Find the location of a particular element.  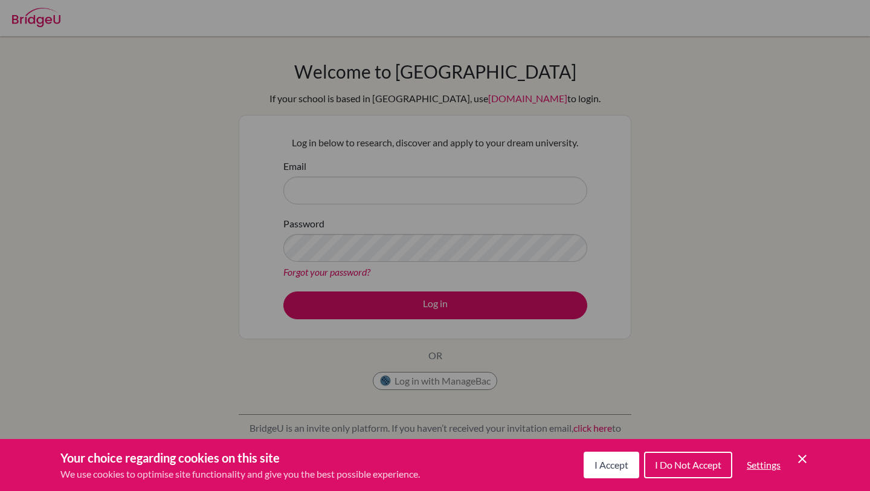

span: I Accept is located at coordinates (611, 464).